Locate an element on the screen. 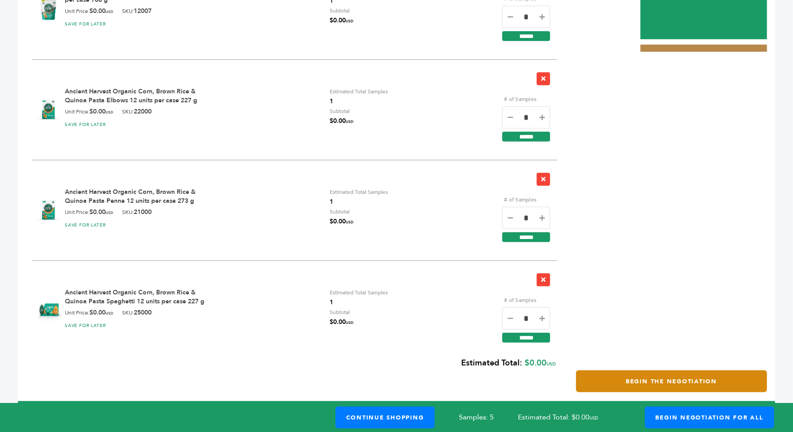 This screenshot has height=432, width=793. b: Estimated Total: is located at coordinates (491, 363).